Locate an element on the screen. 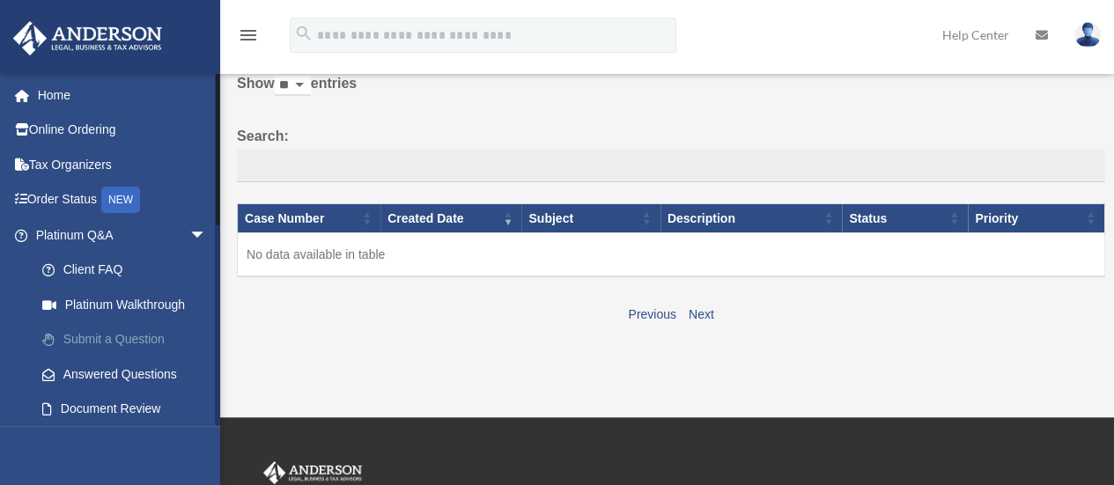 The image size is (1114, 485). label: Show entries is located at coordinates (671, 92).